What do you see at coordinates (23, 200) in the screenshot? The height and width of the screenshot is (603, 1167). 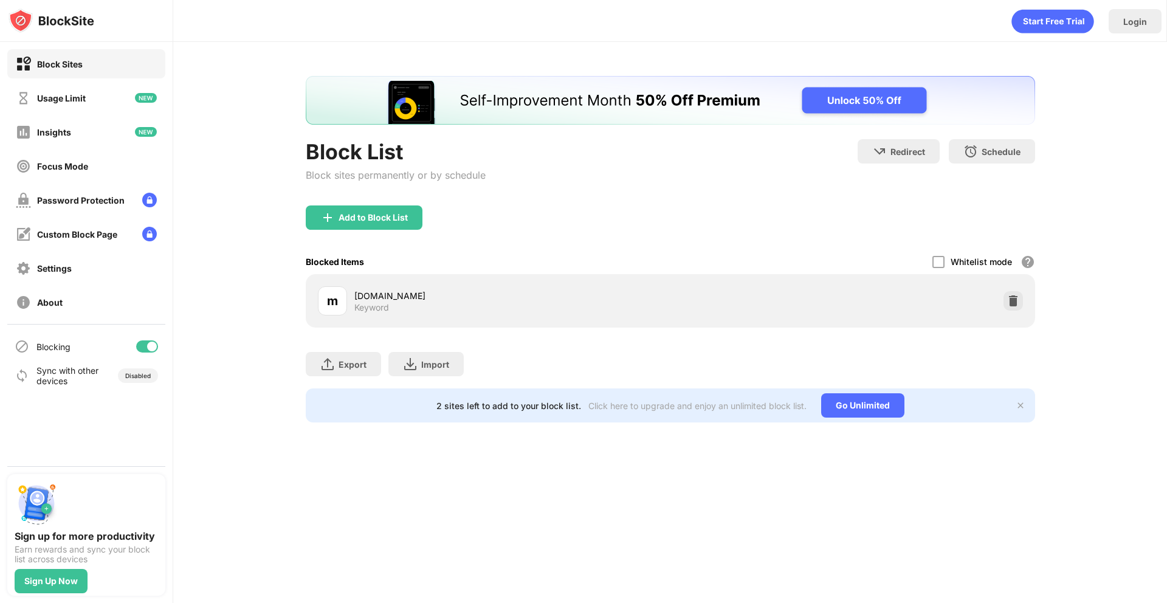 I see `img: password-protection-off.svg` at bounding box center [23, 200].